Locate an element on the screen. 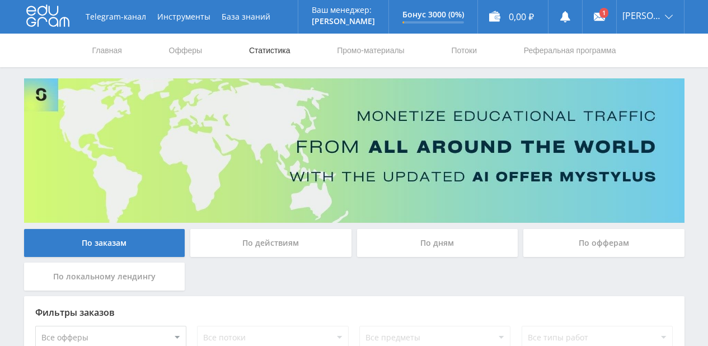  div: По офферам is located at coordinates (604, 243).